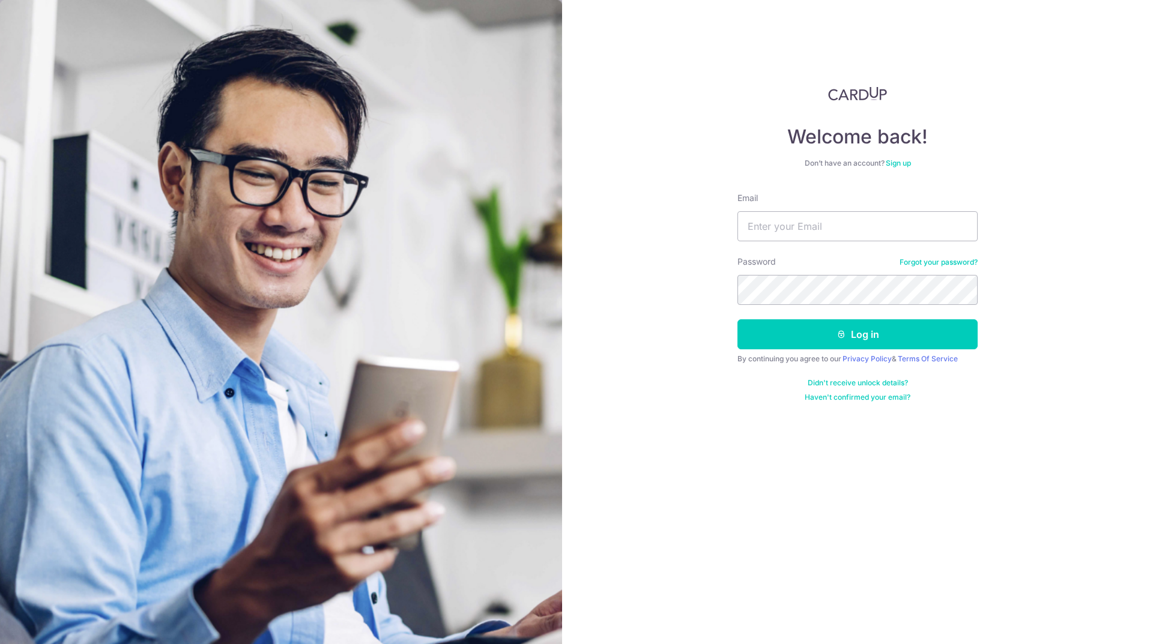 The image size is (1153, 644). Describe the element at coordinates (927, 358) in the screenshot. I see `a: Terms Of Service` at that location.